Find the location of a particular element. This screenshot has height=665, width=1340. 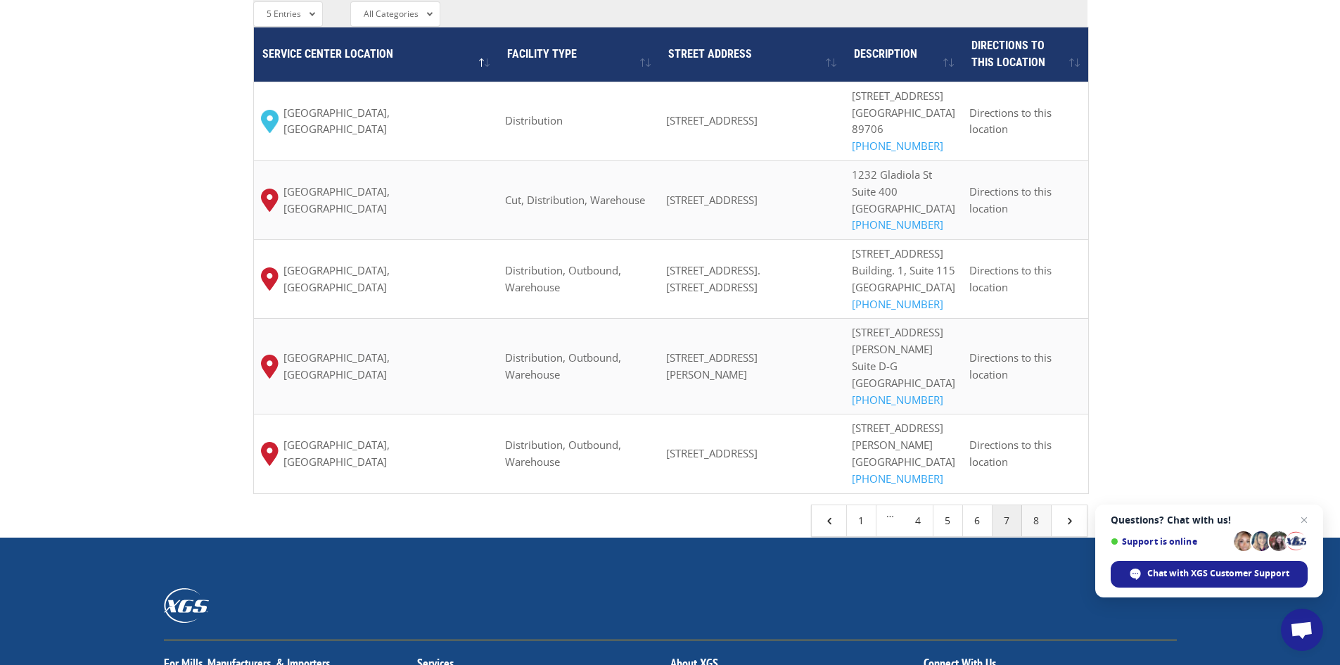

span: Street Address is located at coordinates (710, 53).